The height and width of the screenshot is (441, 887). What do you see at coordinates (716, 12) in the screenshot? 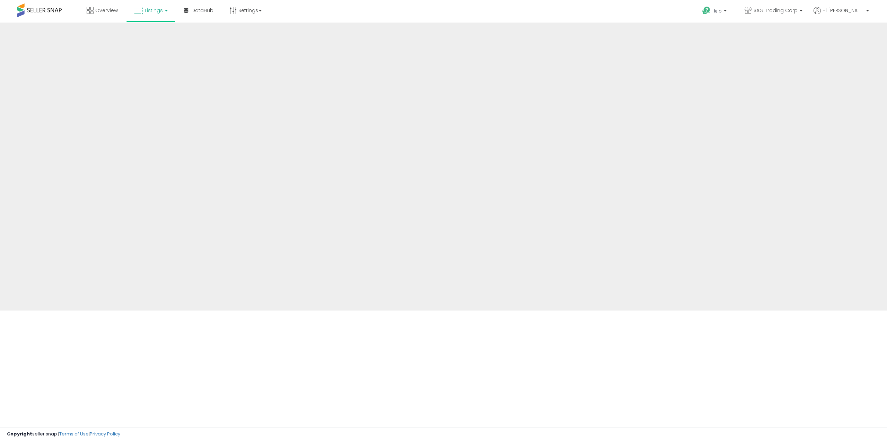
I see `a: Help` at bounding box center [716, 12].